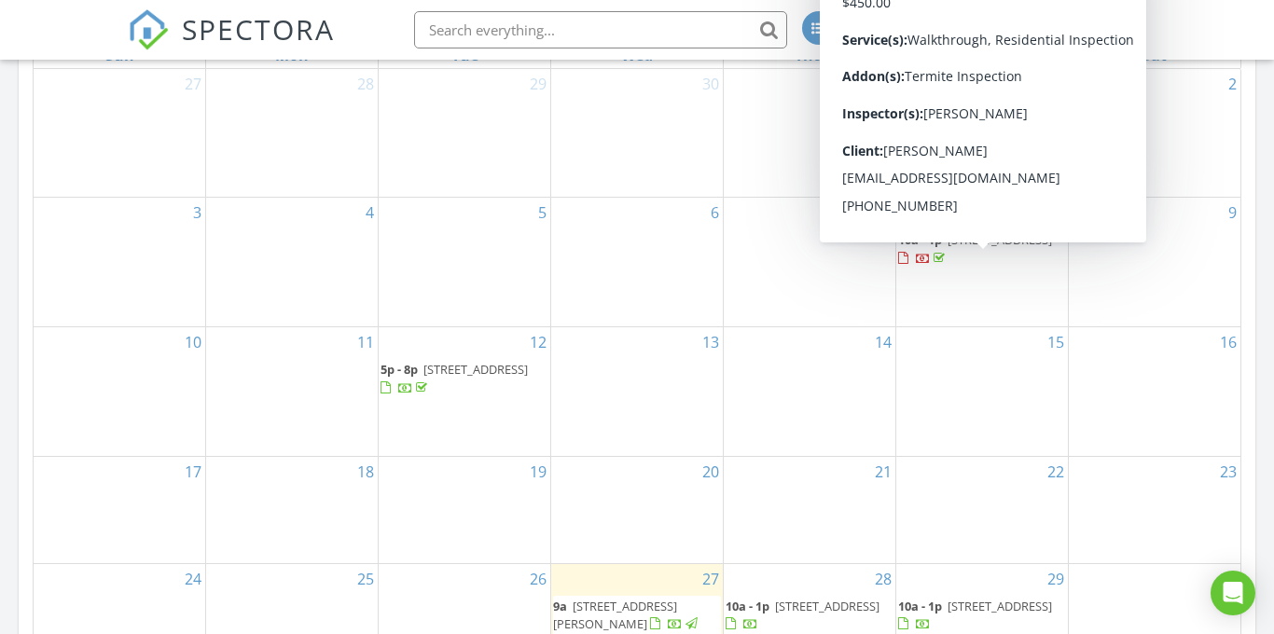 The image size is (1274, 634). Describe the element at coordinates (193, 579) in the screenshot. I see `a: Go to August 24, 2025` at that location.